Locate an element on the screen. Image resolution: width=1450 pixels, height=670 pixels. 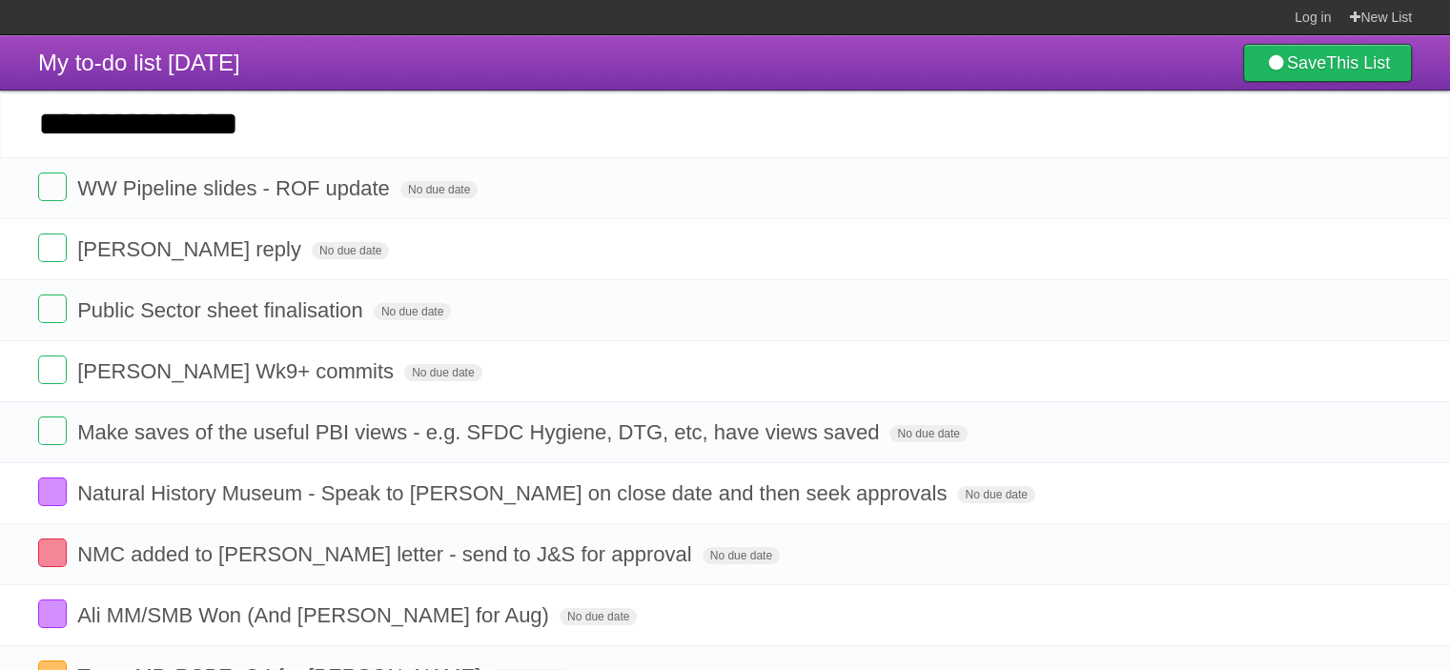
a: SaveThis List is located at coordinates (1327, 63).